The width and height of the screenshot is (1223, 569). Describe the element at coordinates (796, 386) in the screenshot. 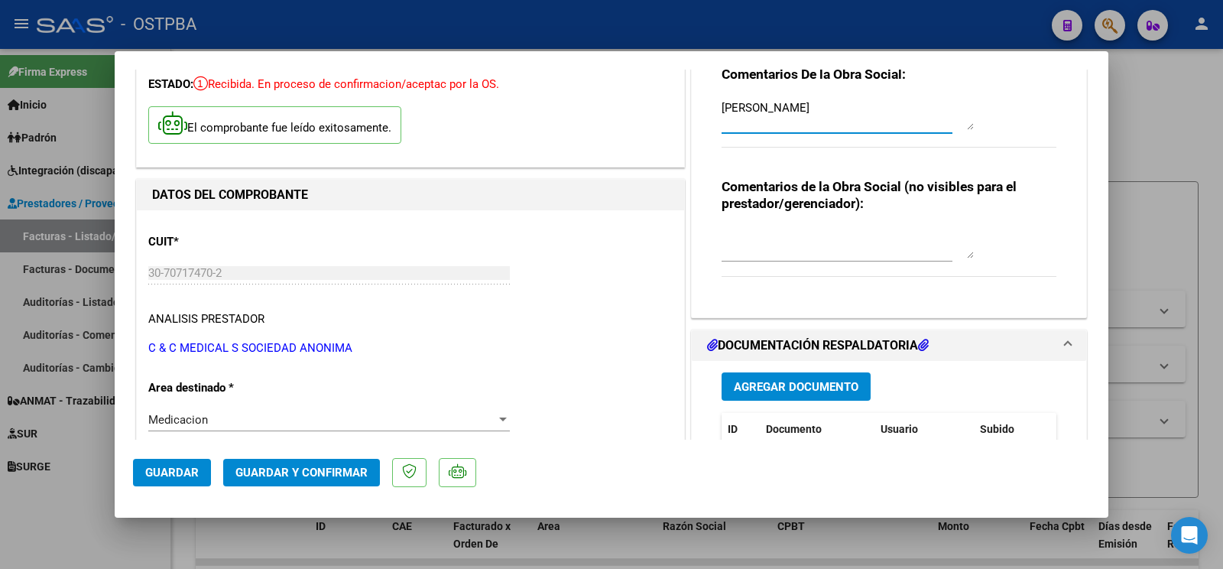

I see `button: Agregar Documento` at that location.